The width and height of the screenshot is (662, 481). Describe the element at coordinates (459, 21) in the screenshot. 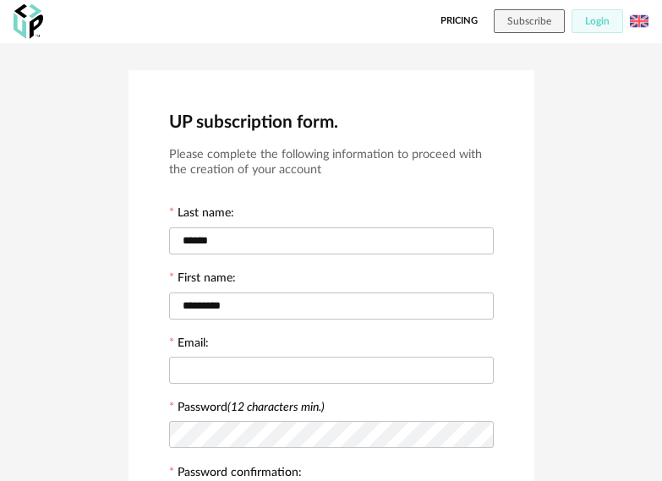

I see `a: Pricing` at that location.